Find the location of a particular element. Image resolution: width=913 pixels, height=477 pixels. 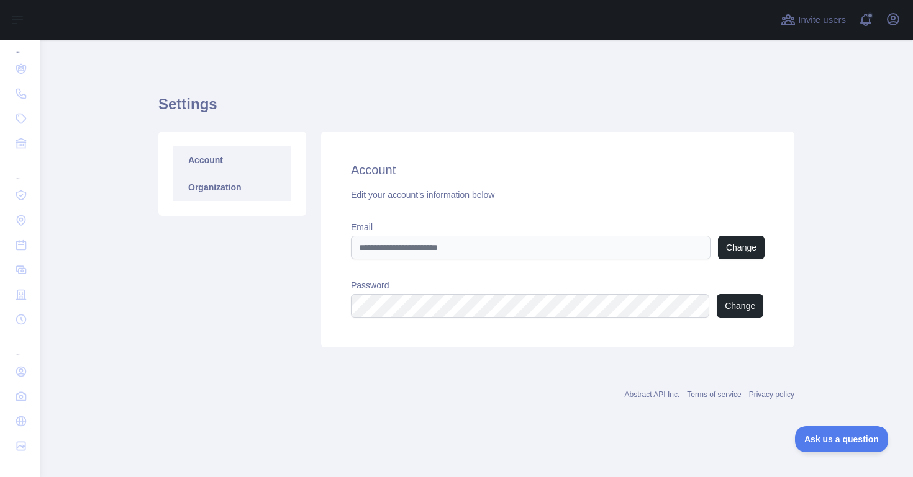

h2: Account is located at coordinates (558, 170).